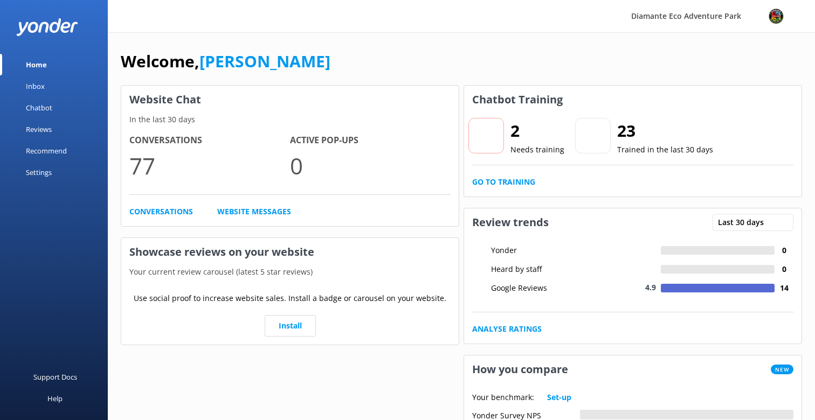 The height and width of the screenshot is (420, 815). What do you see at coordinates (39, 108) in the screenshot?
I see `div: Chatbot` at bounding box center [39, 108].